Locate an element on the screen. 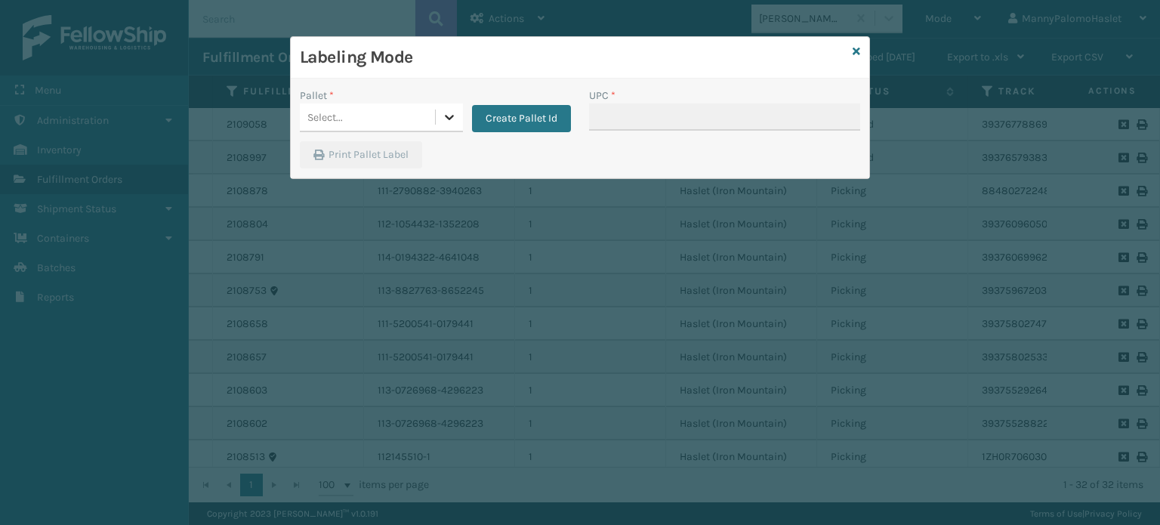 The width and height of the screenshot is (1160, 525). label: Pallet is located at coordinates (316, 95).